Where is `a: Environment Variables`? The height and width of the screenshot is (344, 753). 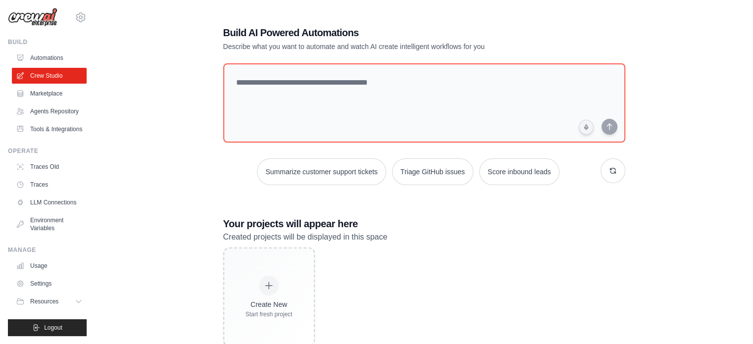 a: Environment Variables is located at coordinates (49, 224).